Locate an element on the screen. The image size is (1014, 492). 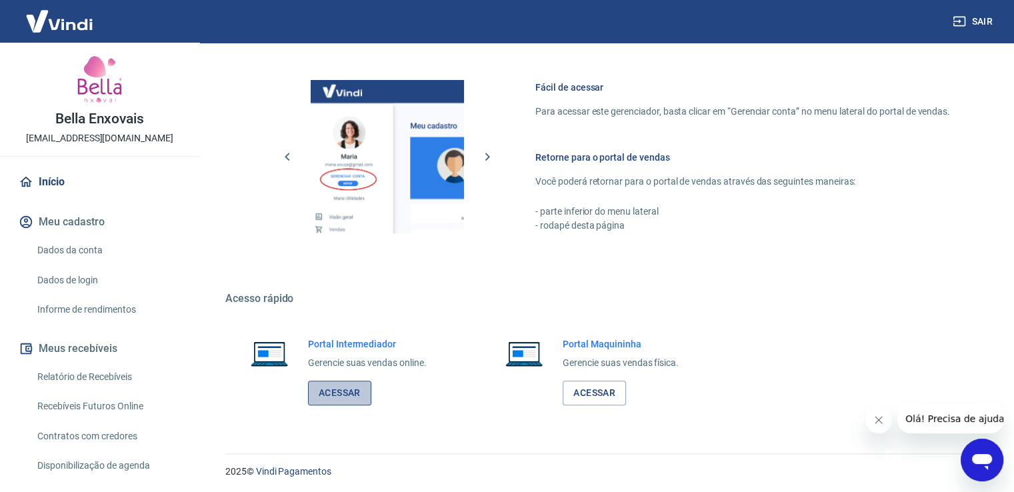
button: Sair is located at coordinates (974, 21).